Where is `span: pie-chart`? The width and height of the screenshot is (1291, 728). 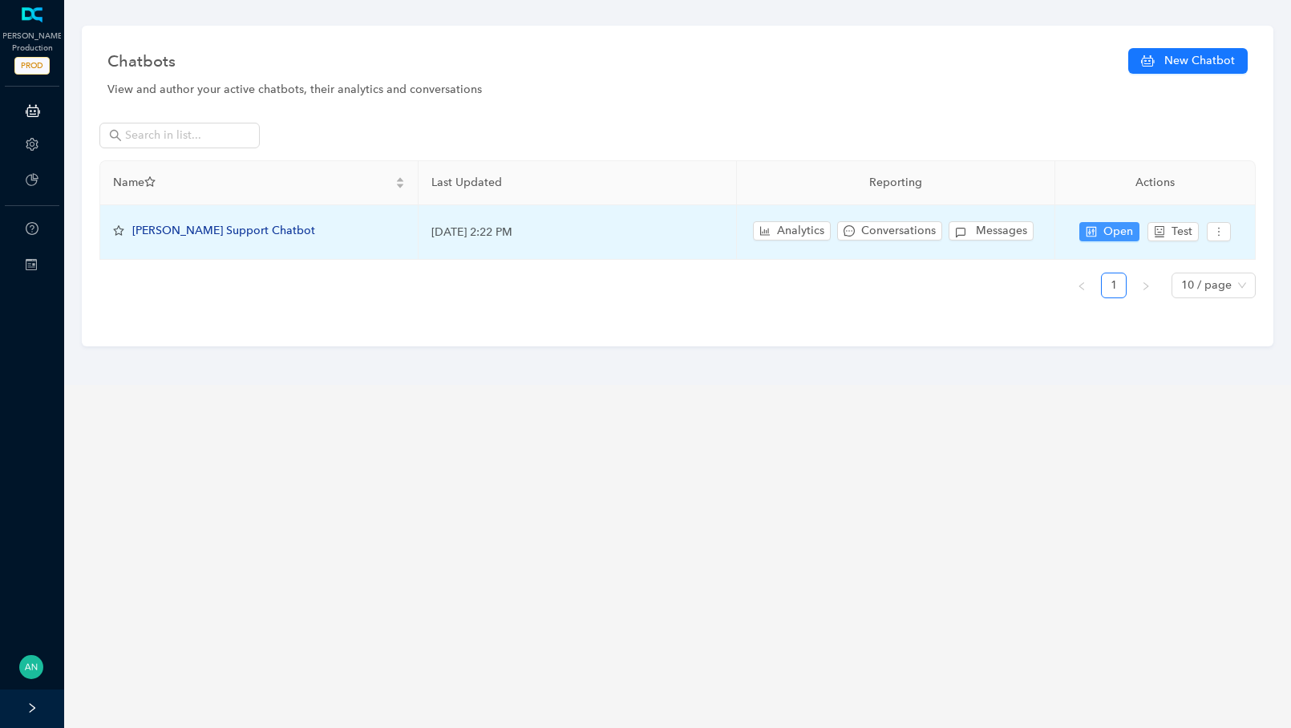
span: pie-chart is located at coordinates (32, 180).